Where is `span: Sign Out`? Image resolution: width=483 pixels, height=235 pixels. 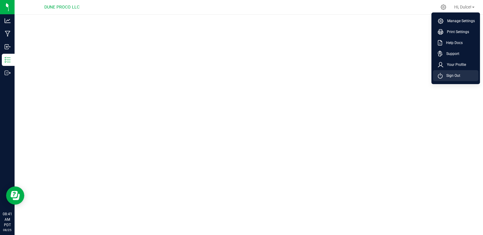
span: Sign Out is located at coordinates (451, 76).